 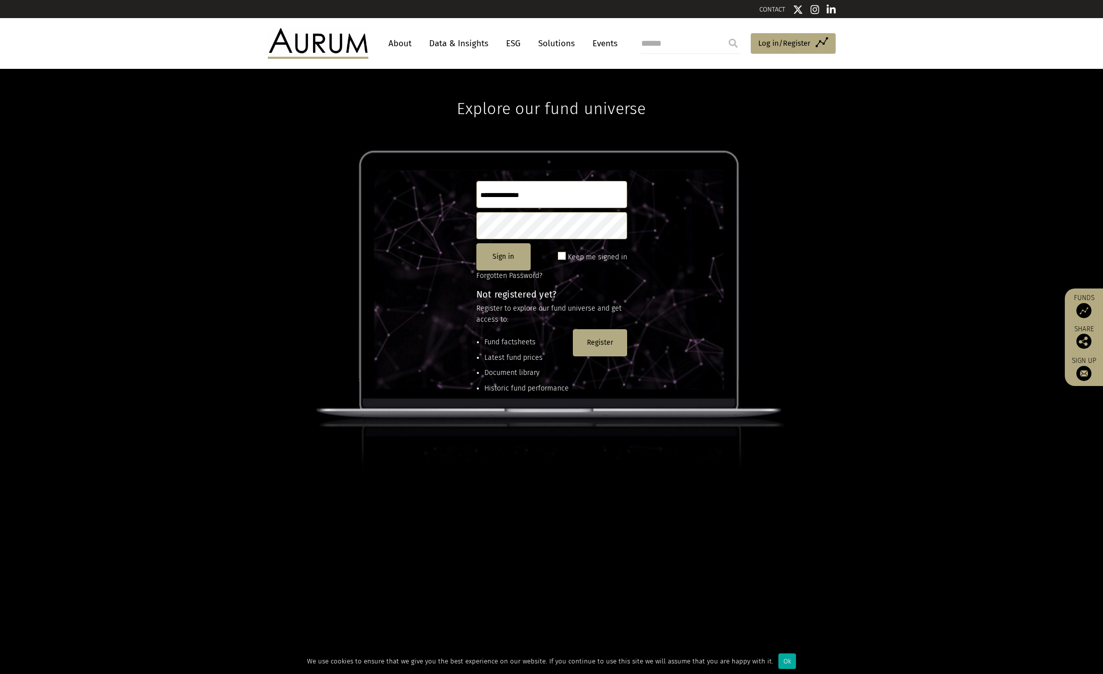 What do you see at coordinates (552, 314) in the screenshot?
I see `p: Register to explore our fund universe and get access to:` at bounding box center [552, 314].